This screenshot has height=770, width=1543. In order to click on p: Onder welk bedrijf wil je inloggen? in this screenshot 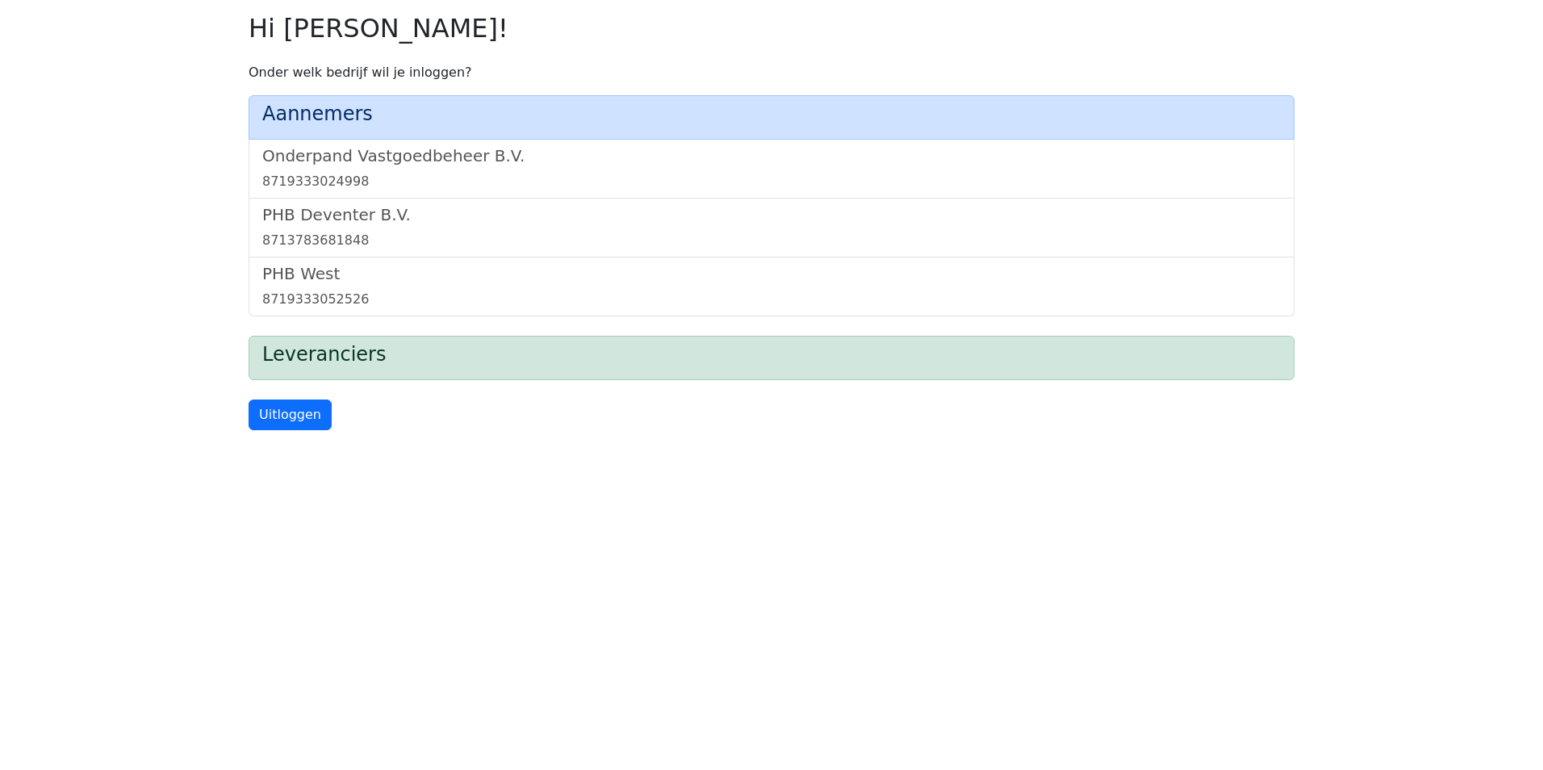, I will do `click(772, 73)`.